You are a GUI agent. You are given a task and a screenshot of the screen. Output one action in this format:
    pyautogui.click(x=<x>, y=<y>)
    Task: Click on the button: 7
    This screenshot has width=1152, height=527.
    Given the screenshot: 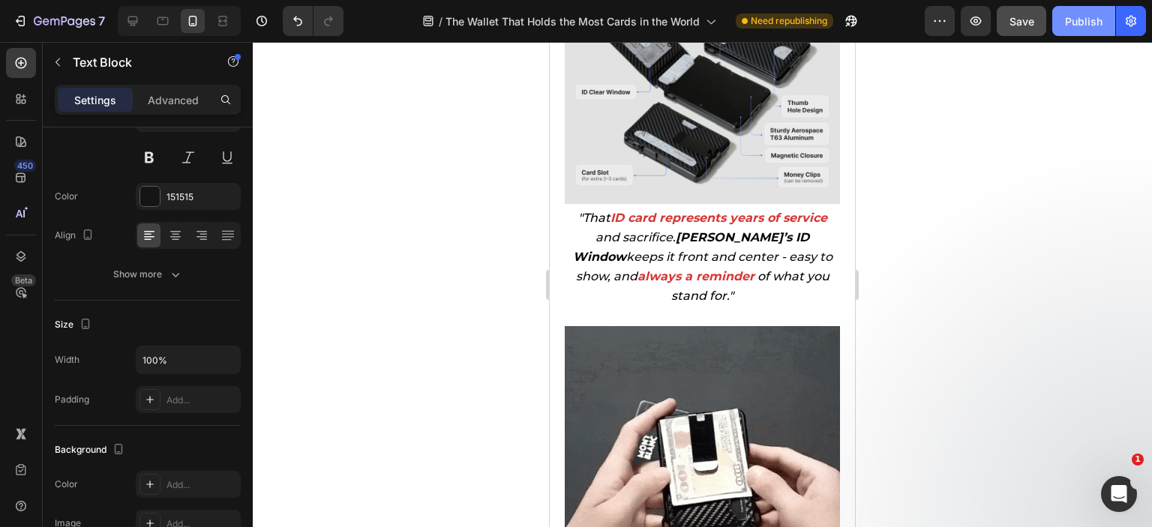 What is the action you would take?
    pyautogui.click(x=58, y=21)
    